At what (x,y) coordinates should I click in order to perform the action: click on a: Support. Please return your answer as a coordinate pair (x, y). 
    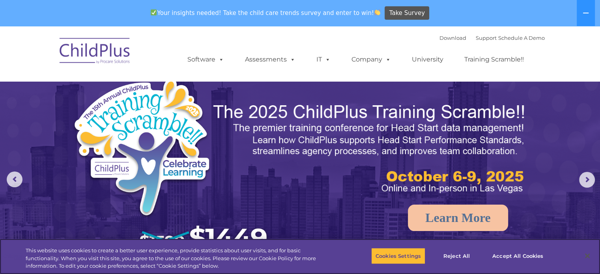
    Looking at the image, I should click on (486, 38).